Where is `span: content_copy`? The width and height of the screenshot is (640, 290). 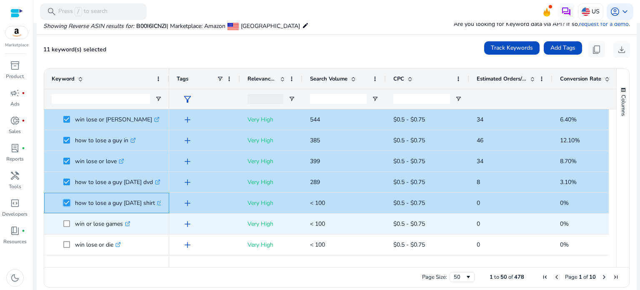 span: content_copy is located at coordinates (597, 50).